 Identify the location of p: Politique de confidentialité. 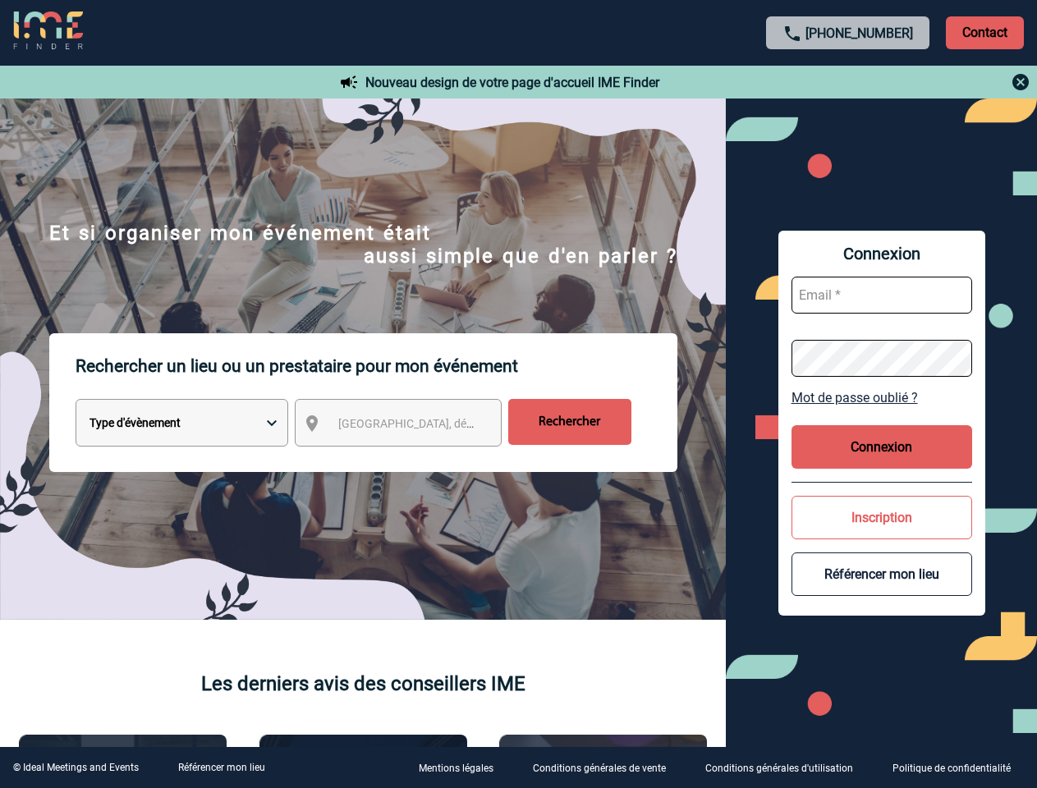
(952, 769).